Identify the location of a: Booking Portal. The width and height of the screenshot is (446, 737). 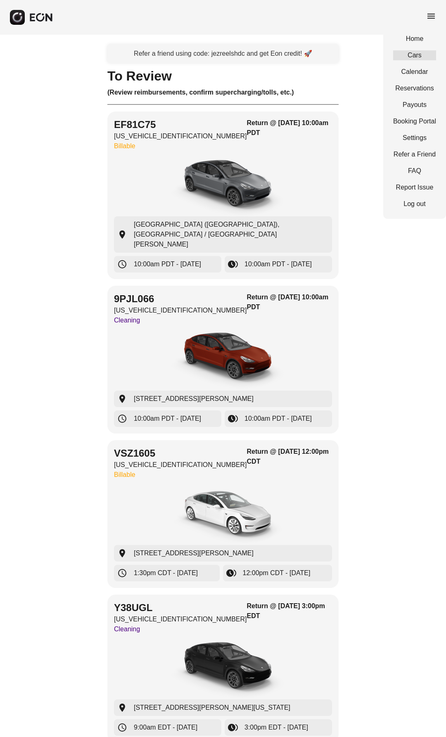
(414, 121).